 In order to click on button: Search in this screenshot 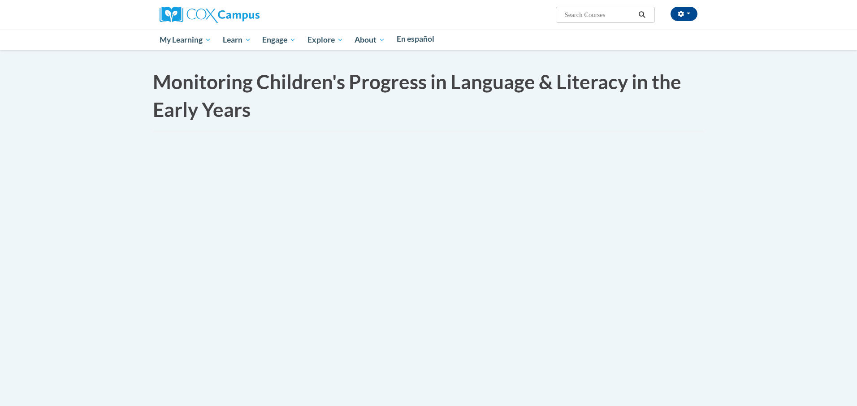, I will do `click(642, 15)`.